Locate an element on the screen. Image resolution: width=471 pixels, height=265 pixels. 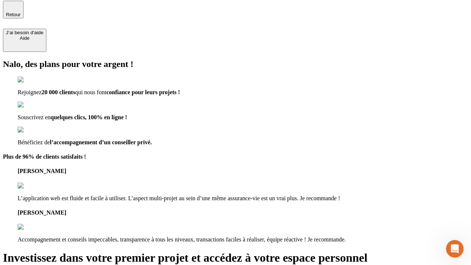
span: 20 000 clients is located at coordinates (59, 92).